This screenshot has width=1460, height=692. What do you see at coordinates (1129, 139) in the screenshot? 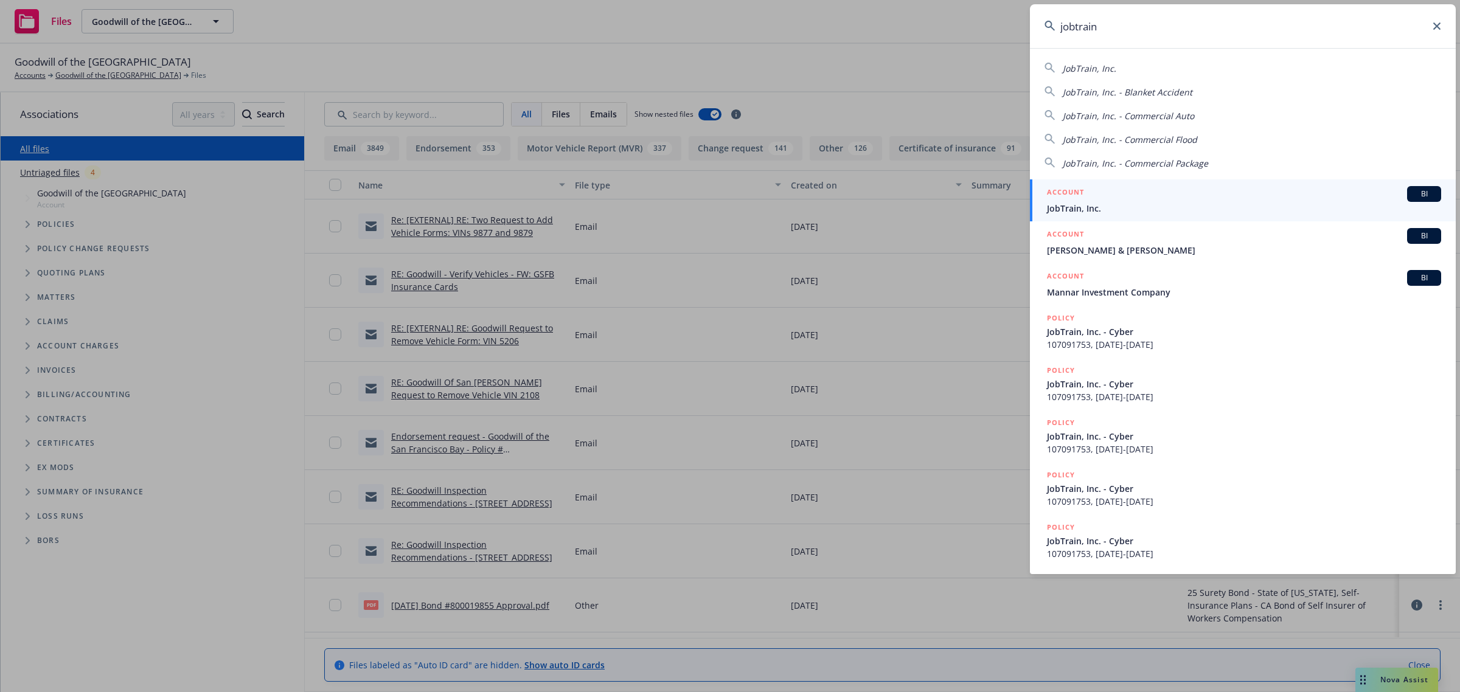
I see `span: JobTrain, Inc. - Commercial Flood` at bounding box center [1129, 139].